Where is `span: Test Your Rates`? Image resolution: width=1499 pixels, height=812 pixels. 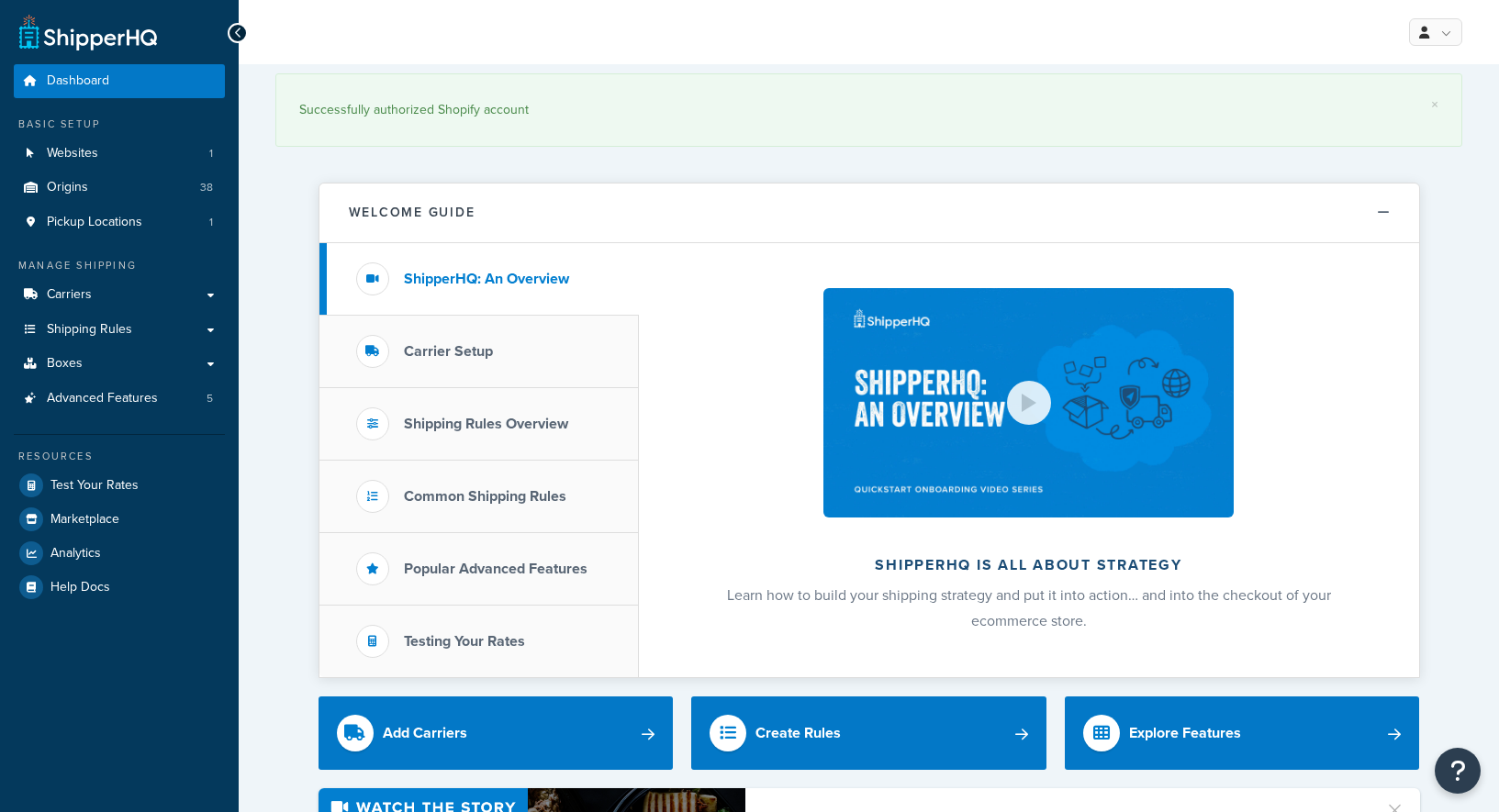
span: Test Your Rates is located at coordinates (95, 486).